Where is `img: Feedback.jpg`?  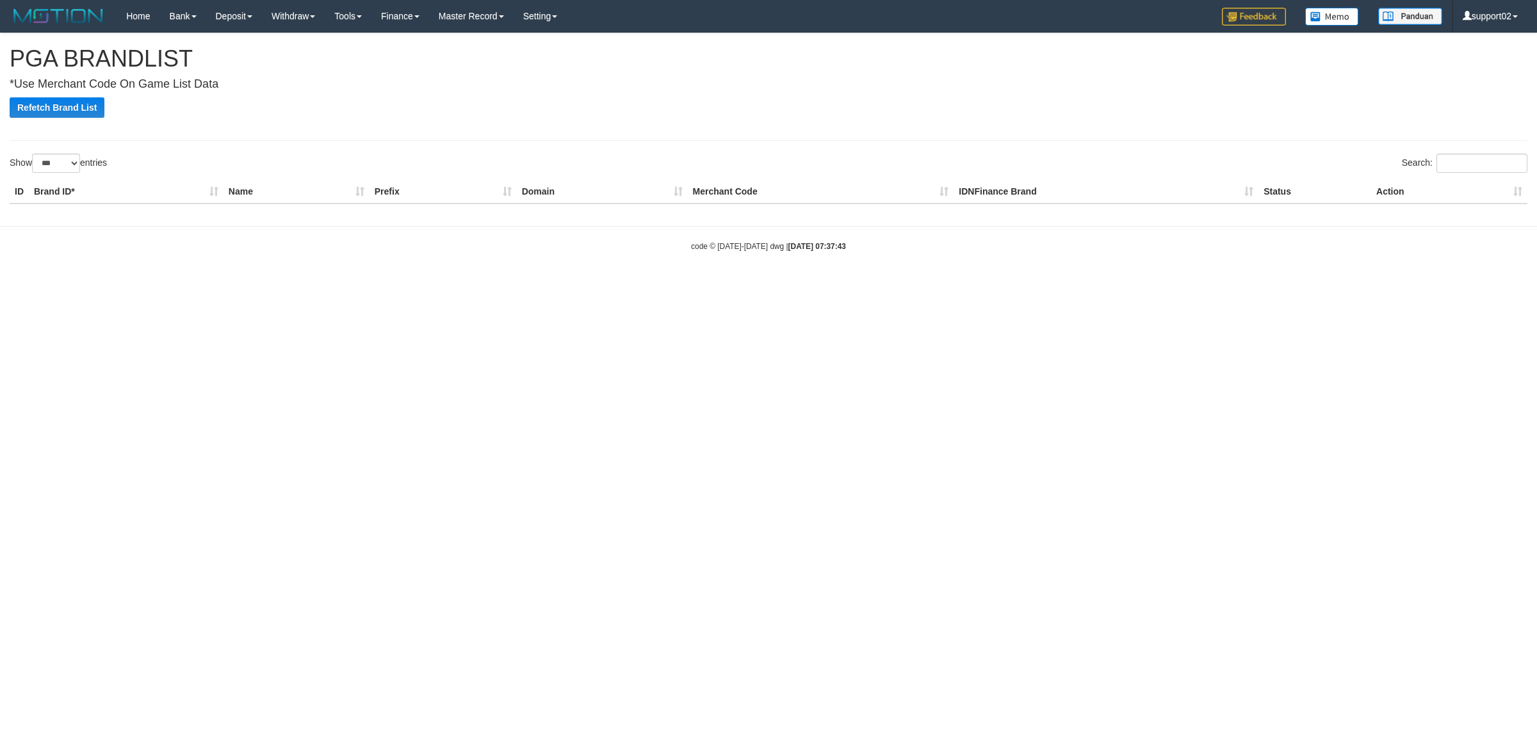
img: Feedback.jpg is located at coordinates (1254, 17).